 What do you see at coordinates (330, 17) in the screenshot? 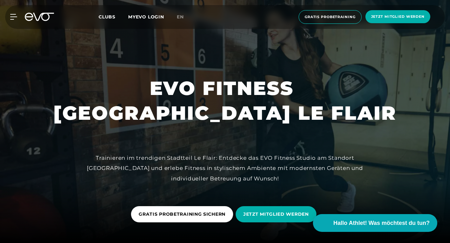
I see `a: Gratis Probetraining` at bounding box center [330, 17].